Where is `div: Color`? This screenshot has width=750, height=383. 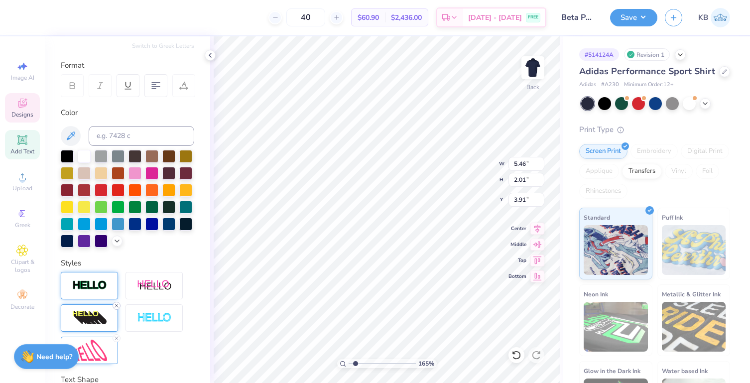 div: Color is located at coordinates (127, 112).